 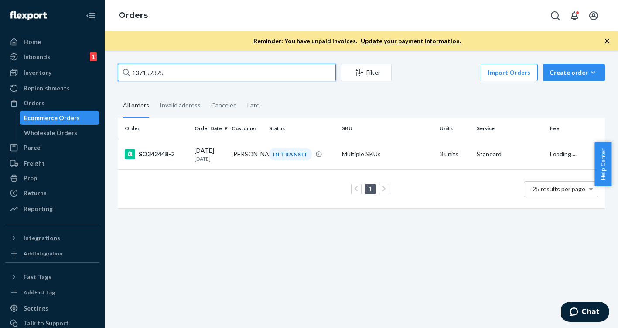 What do you see at coordinates (34, 163) in the screenshot?
I see `div: Freight` at bounding box center [34, 163].